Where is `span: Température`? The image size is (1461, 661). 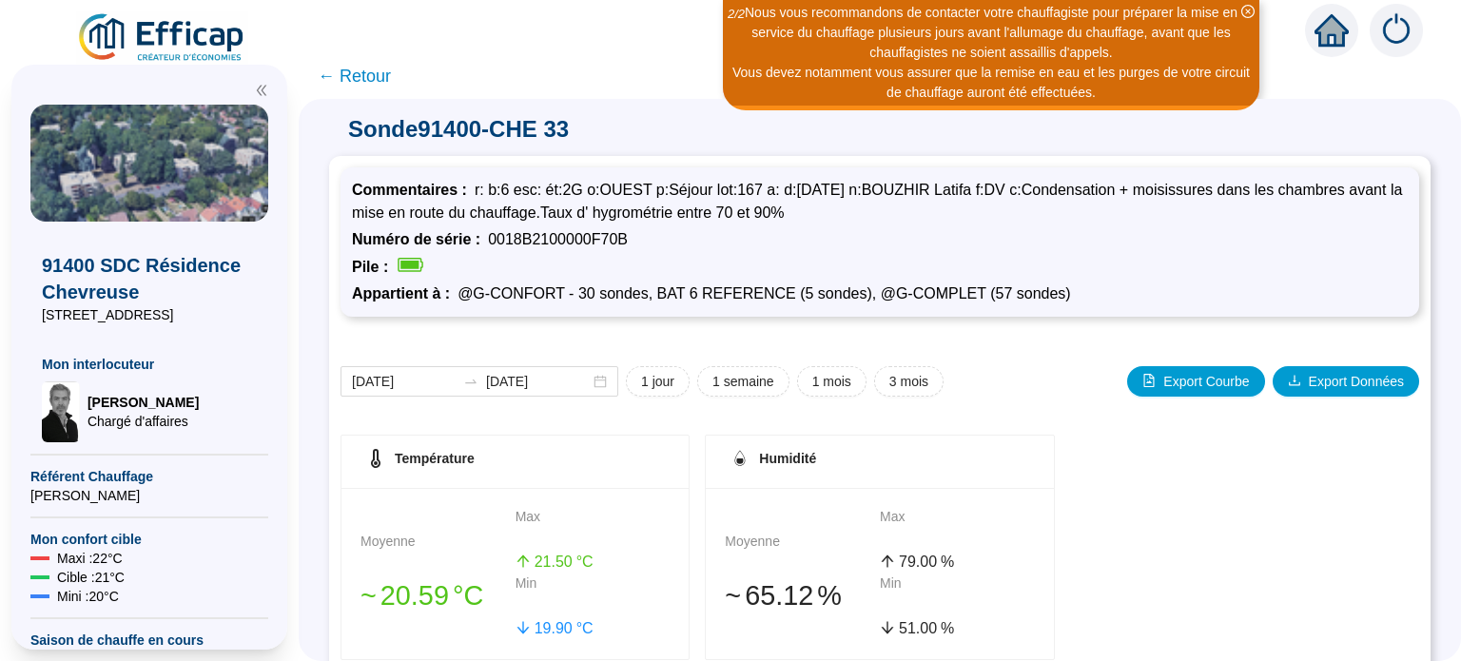 span: Température is located at coordinates (435, 458).